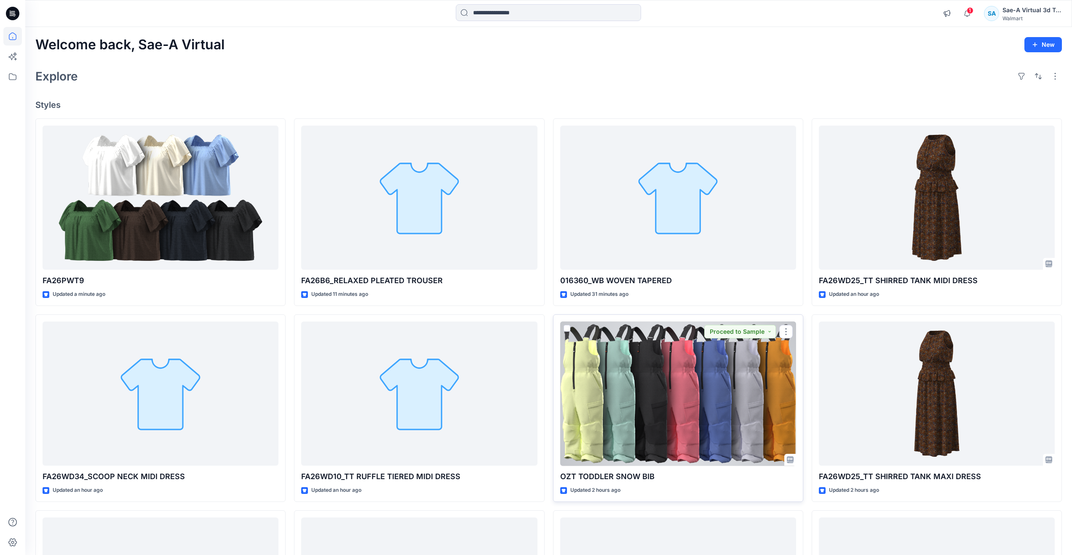 Image resolution: width=1072 pixels, height=555 pixels. I want to click on p: 016360_WB WOVEN TAPERED, so click(678, 280).